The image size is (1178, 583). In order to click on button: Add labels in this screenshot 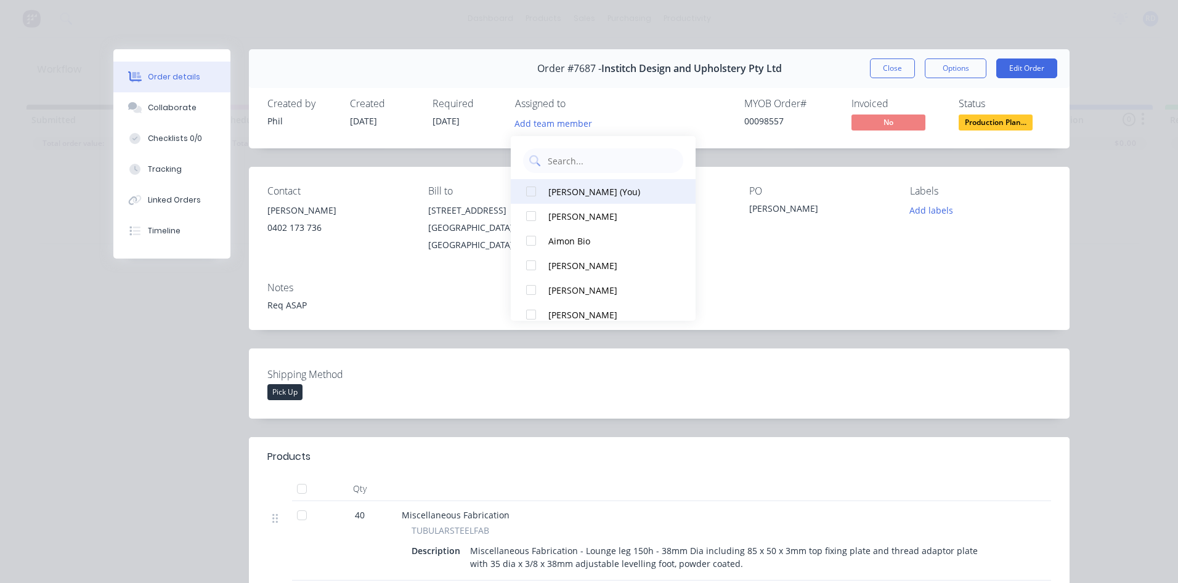, I will do `click(932, 210)`.